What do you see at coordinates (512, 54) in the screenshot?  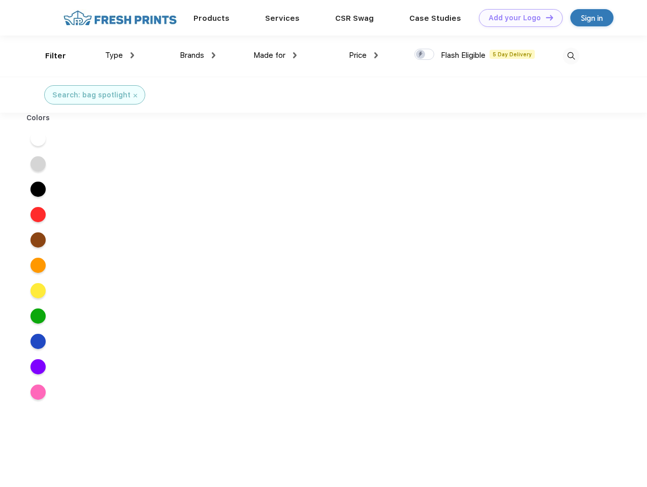 I see `span: 5 Day Delivery` at bounding box center [512, 54].